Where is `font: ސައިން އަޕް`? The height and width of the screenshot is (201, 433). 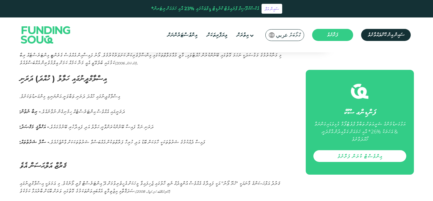
font: ސައިން އަޕް is located at coordinates (272, 9).